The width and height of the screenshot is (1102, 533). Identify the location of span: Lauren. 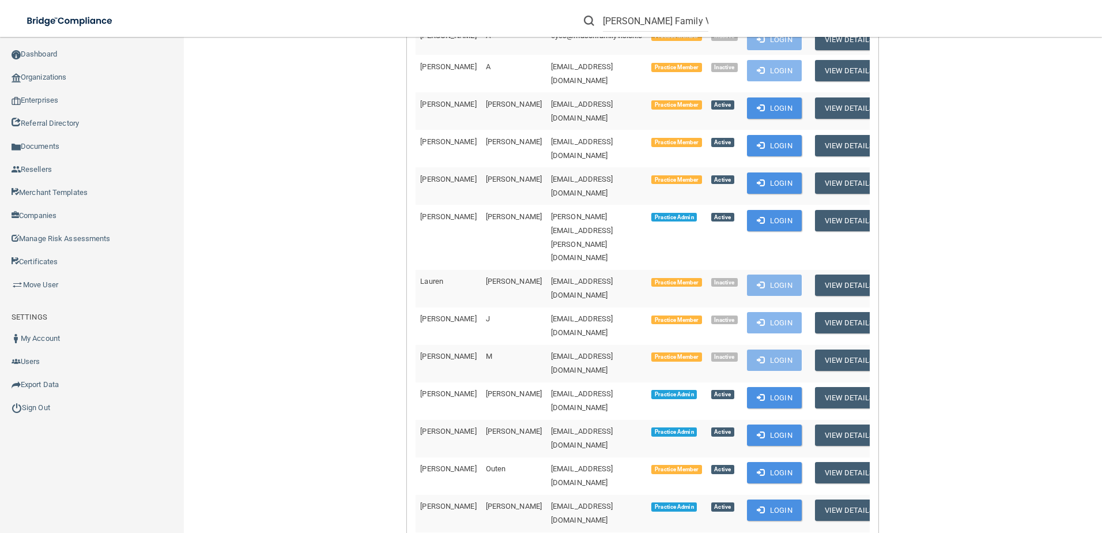
(432, 281).